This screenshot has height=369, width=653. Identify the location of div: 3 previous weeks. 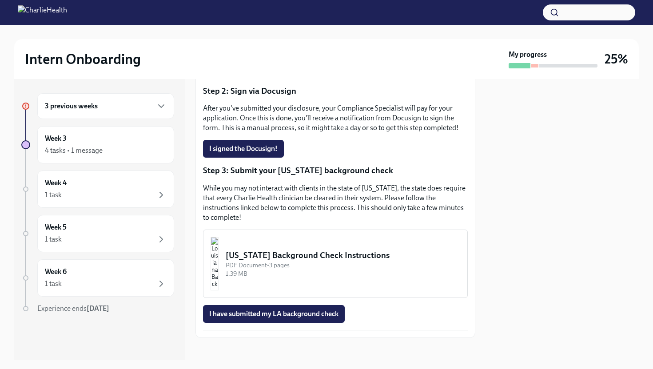
(106, 106).